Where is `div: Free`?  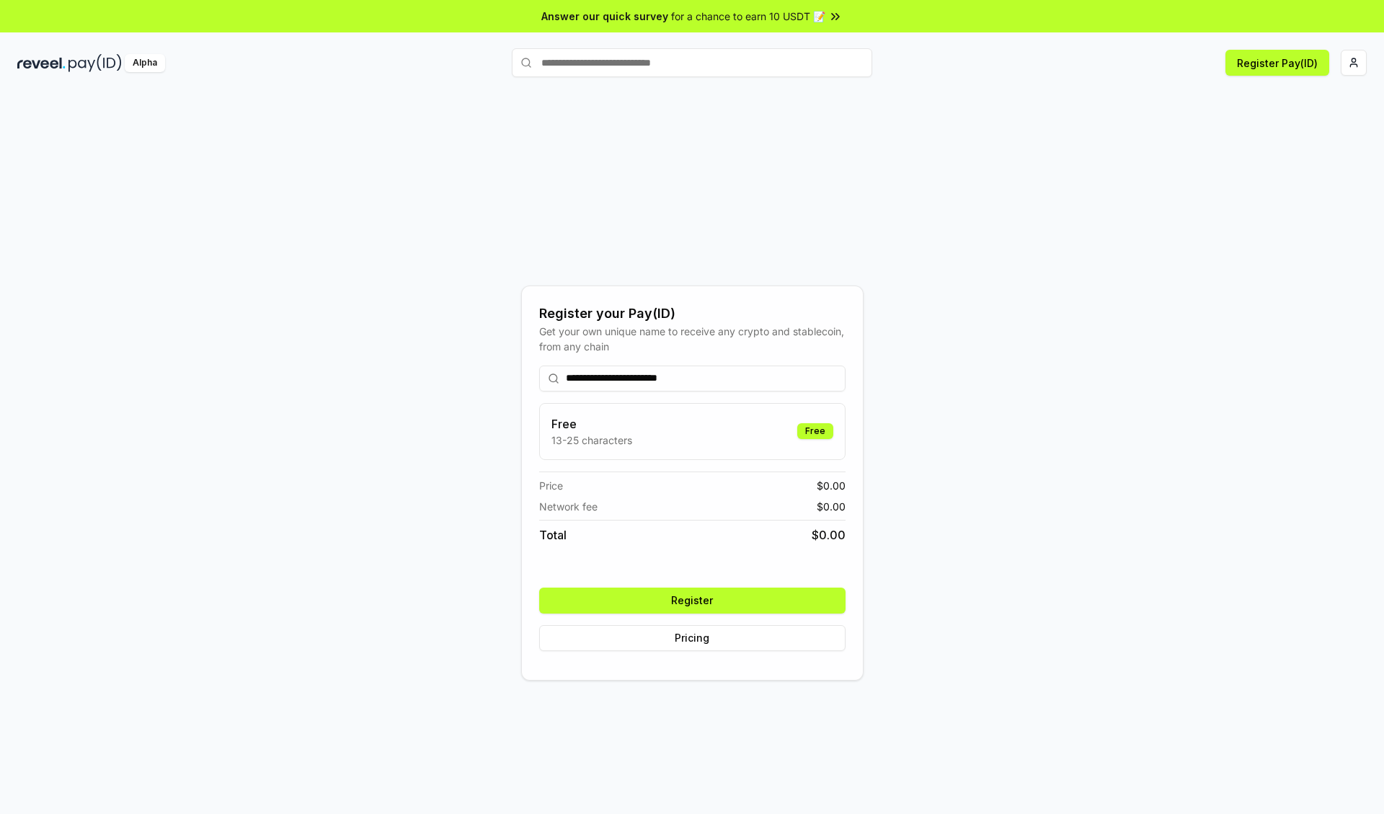
div: Free is located at coordinates (815, 431).